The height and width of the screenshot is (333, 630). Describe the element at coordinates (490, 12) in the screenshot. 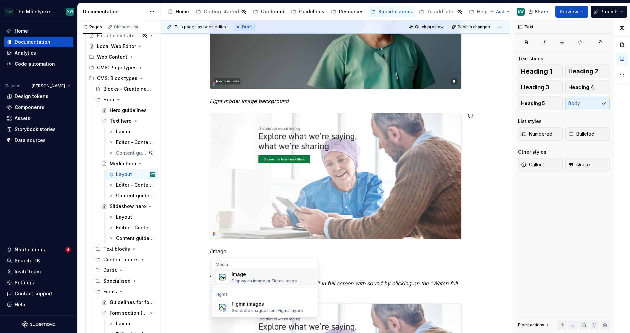

I see `a: Help center` at that location.